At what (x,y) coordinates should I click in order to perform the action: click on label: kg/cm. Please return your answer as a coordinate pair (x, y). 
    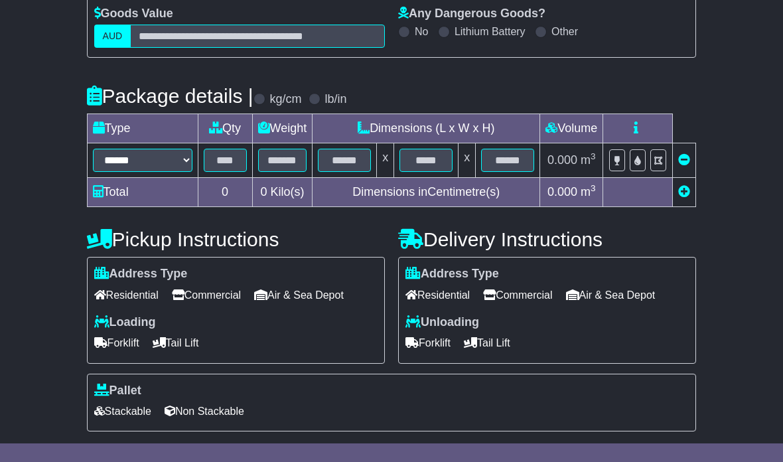
    Looking at the image, I should click on (286, 100).